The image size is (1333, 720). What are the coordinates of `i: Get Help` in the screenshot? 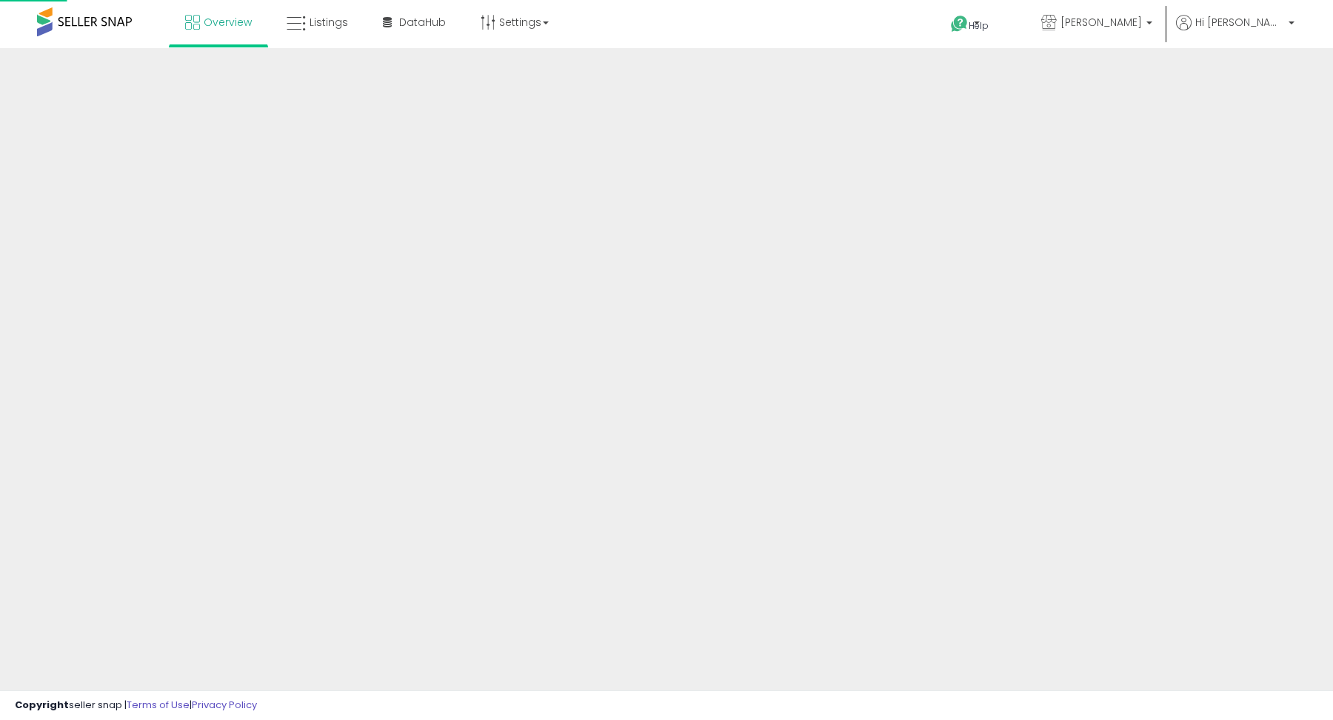 It's located at (959, 24).